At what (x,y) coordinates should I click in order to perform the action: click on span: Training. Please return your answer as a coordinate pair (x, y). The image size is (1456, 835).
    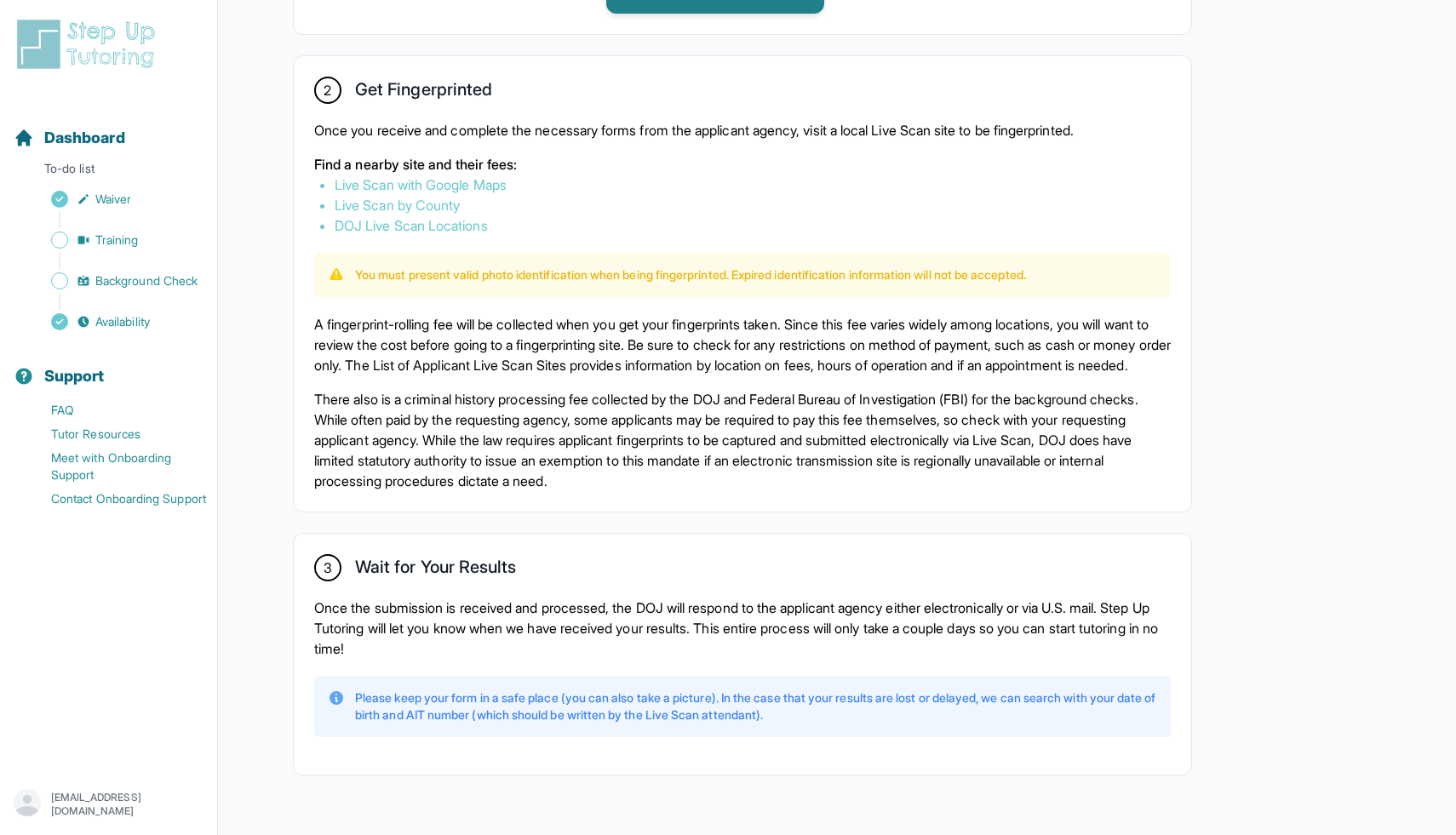
    Looking at the image, I should click on (116, 240).